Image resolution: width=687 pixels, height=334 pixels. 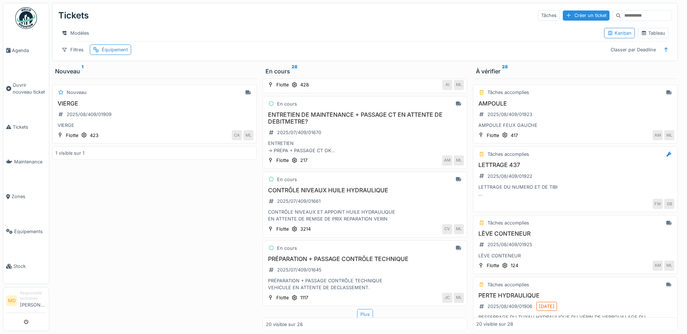 What do you see at coordinates (29, 127) in the screenshot?
I see `span: Tickets` at bounding box center [29, 127].